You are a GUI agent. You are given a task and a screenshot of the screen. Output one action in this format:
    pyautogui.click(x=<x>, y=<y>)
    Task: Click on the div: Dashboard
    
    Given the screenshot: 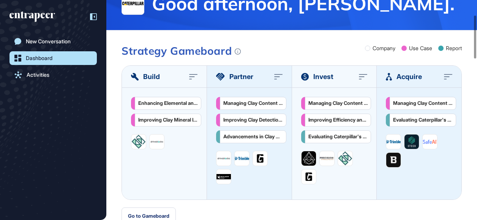 What is the action you would take?
    pyautogui.click(x=39, y=58)
    